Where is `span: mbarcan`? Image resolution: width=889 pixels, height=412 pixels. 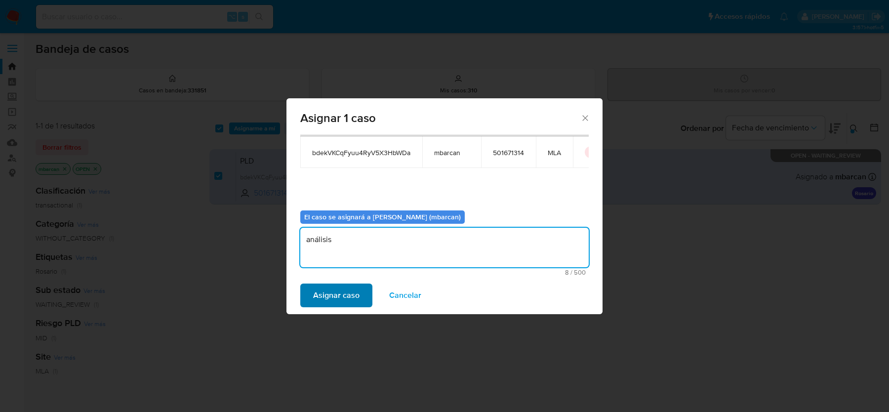 span: mbarcan is located at coordinates (451, 153).